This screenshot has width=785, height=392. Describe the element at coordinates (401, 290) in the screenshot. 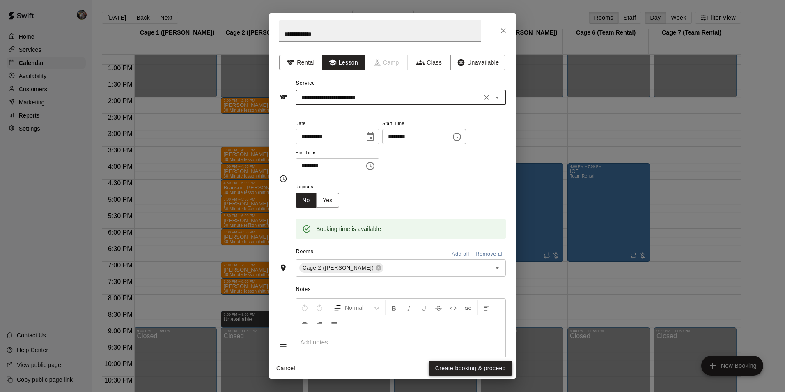

I see `span: Notes` at that location.